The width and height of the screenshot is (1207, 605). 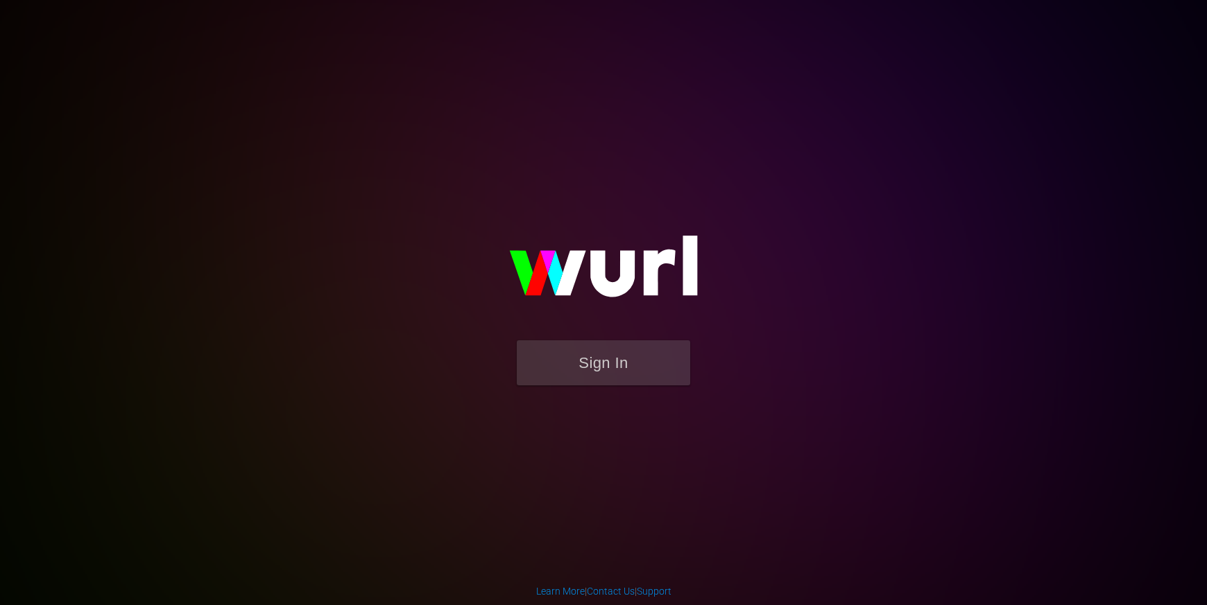 What do you see at coordinates (560, 591) in the screenshot?
I see `a: Learn More` at bounding box center [560, 591].